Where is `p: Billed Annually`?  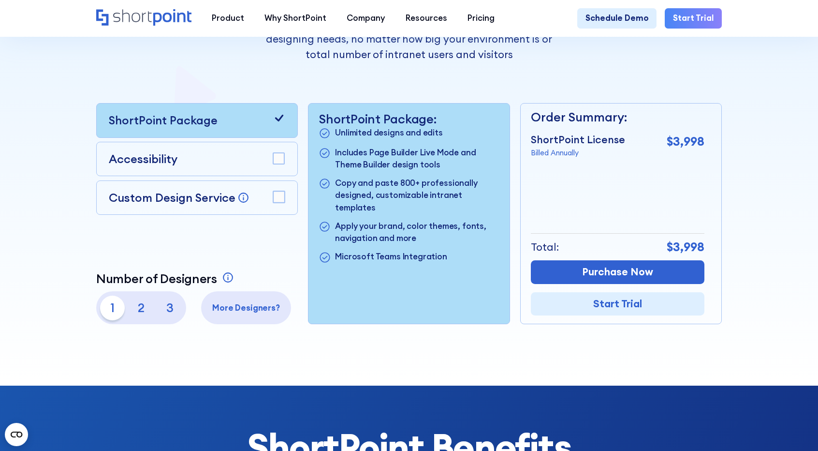 p: Billed Annually is located at coordinates (578, 153).